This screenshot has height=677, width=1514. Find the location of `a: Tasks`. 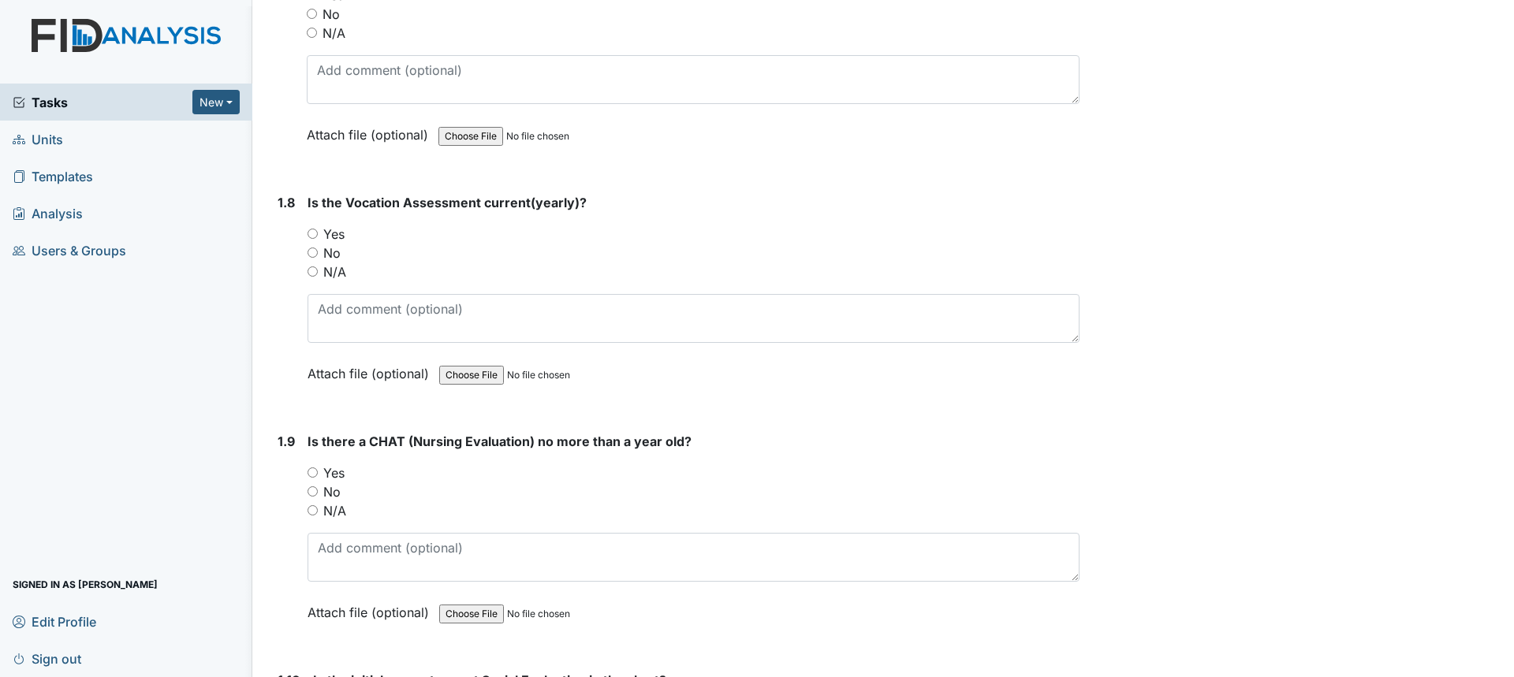

a: Tasks is located at coordinates (103, 103).